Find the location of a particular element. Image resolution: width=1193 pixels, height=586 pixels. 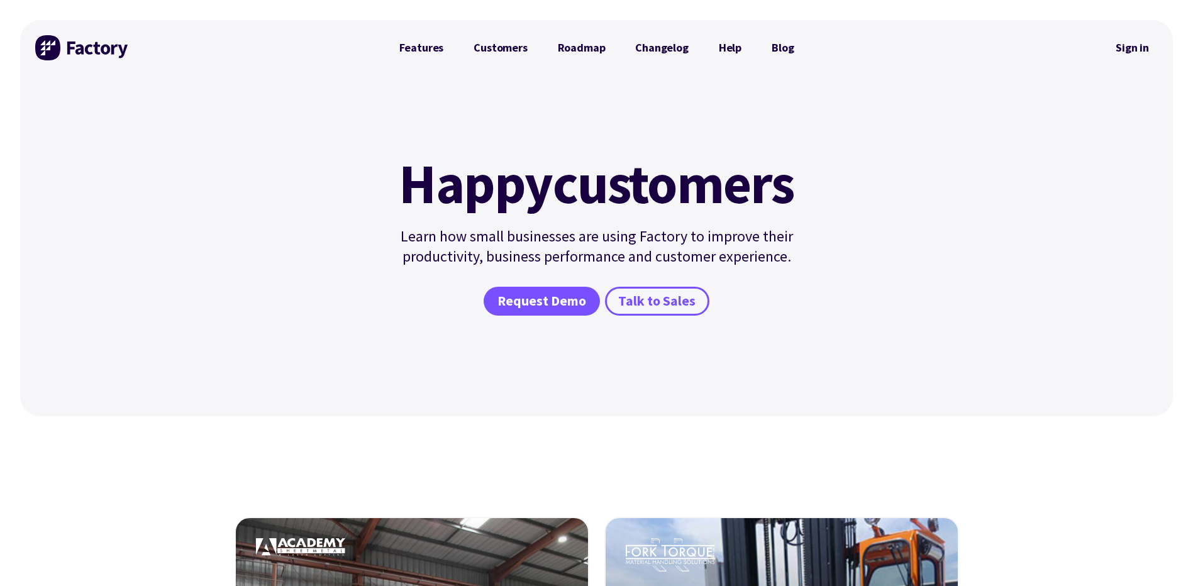

mark: Happy is located at coordinates (475, 184).